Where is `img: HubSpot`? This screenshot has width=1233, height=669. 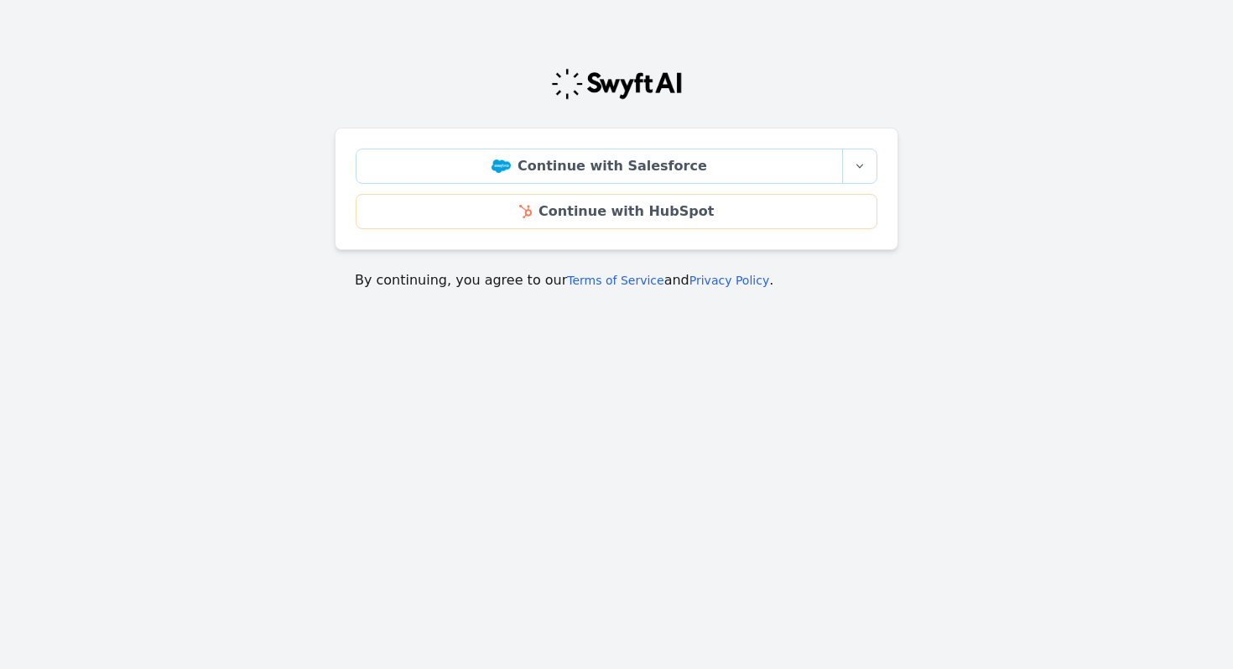 img: HubSpot is located at coordinates (525, 211).